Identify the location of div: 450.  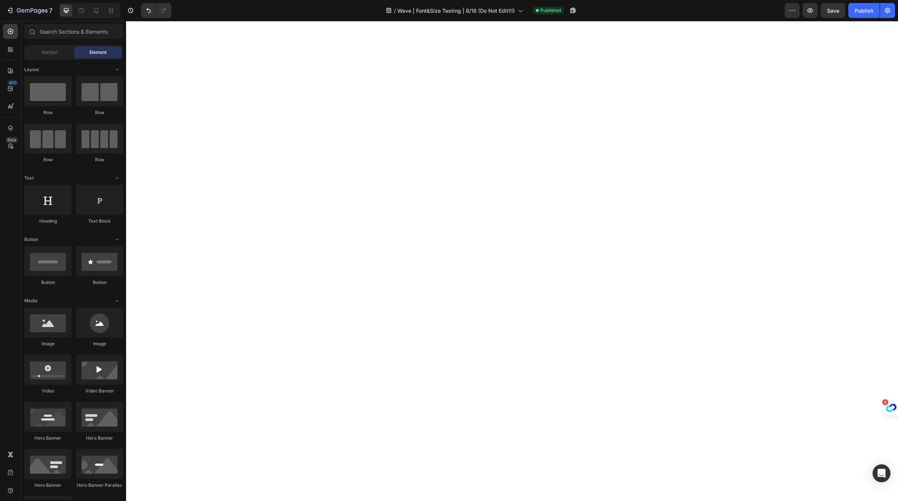
(12, 83).